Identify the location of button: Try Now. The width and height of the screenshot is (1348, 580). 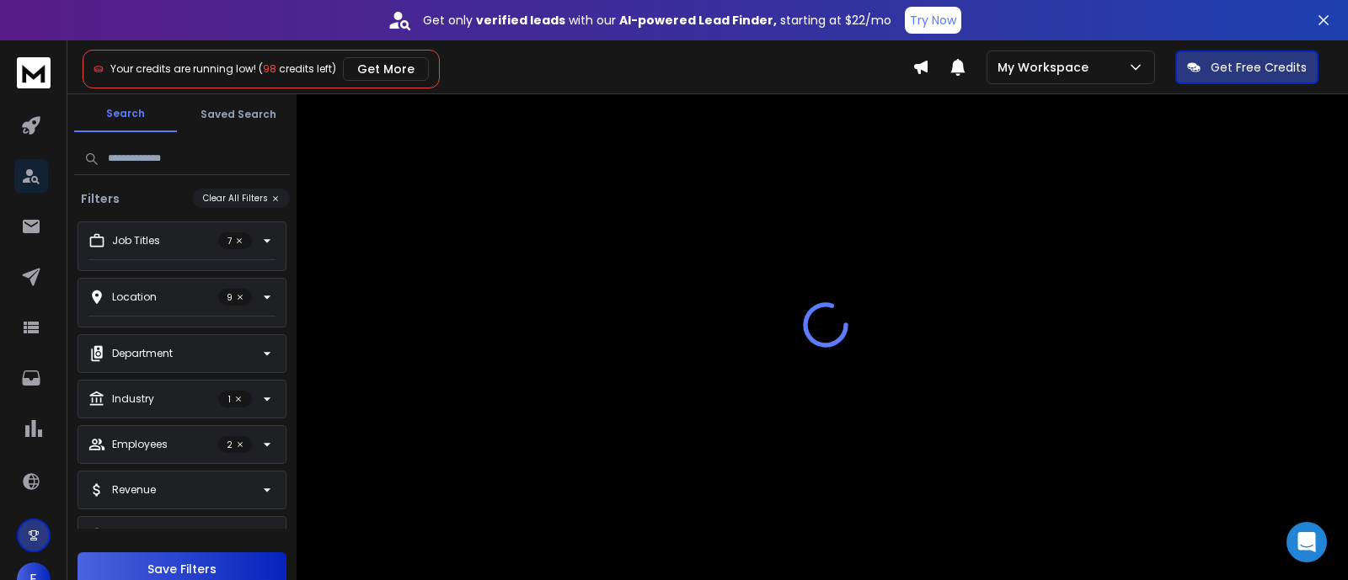
(932, 20).